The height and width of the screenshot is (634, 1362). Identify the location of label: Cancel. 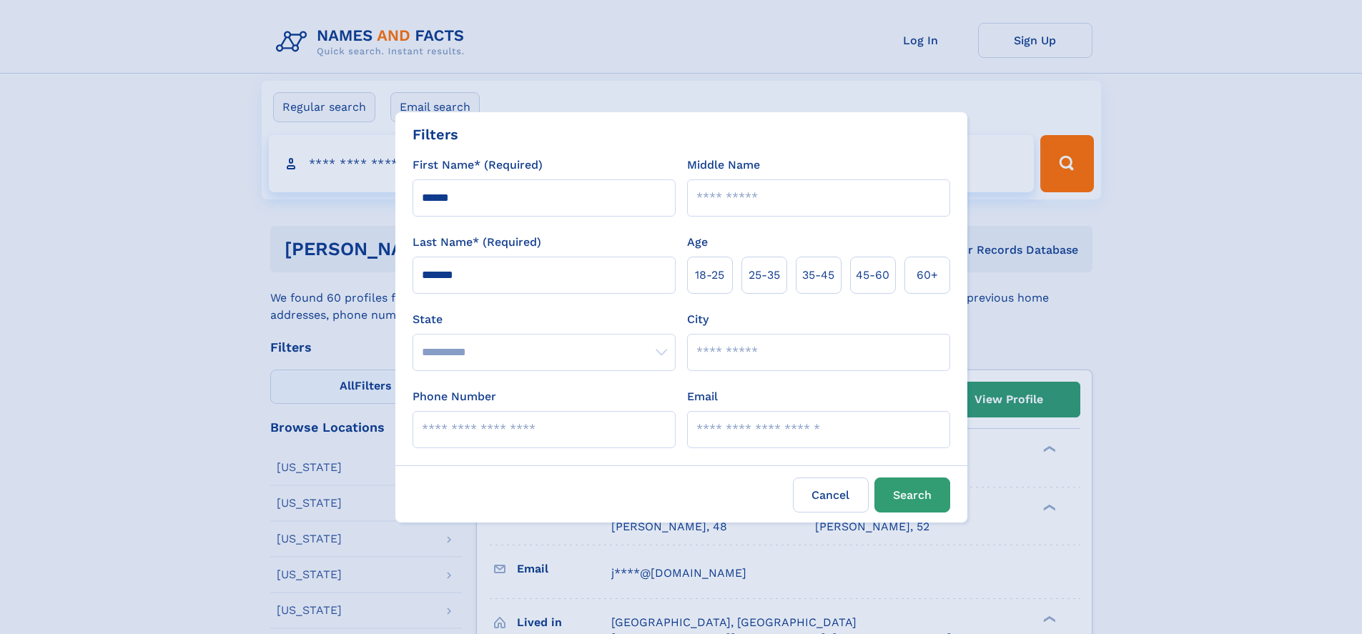
(831, 495).